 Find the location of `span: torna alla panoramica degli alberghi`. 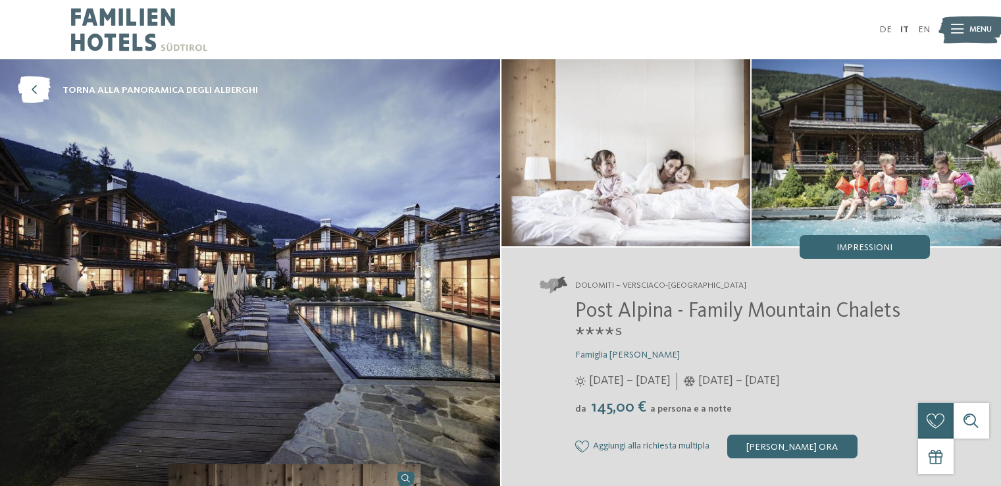

span: torna alla panoramica degli alberghi is located at coordinates (160, 90).